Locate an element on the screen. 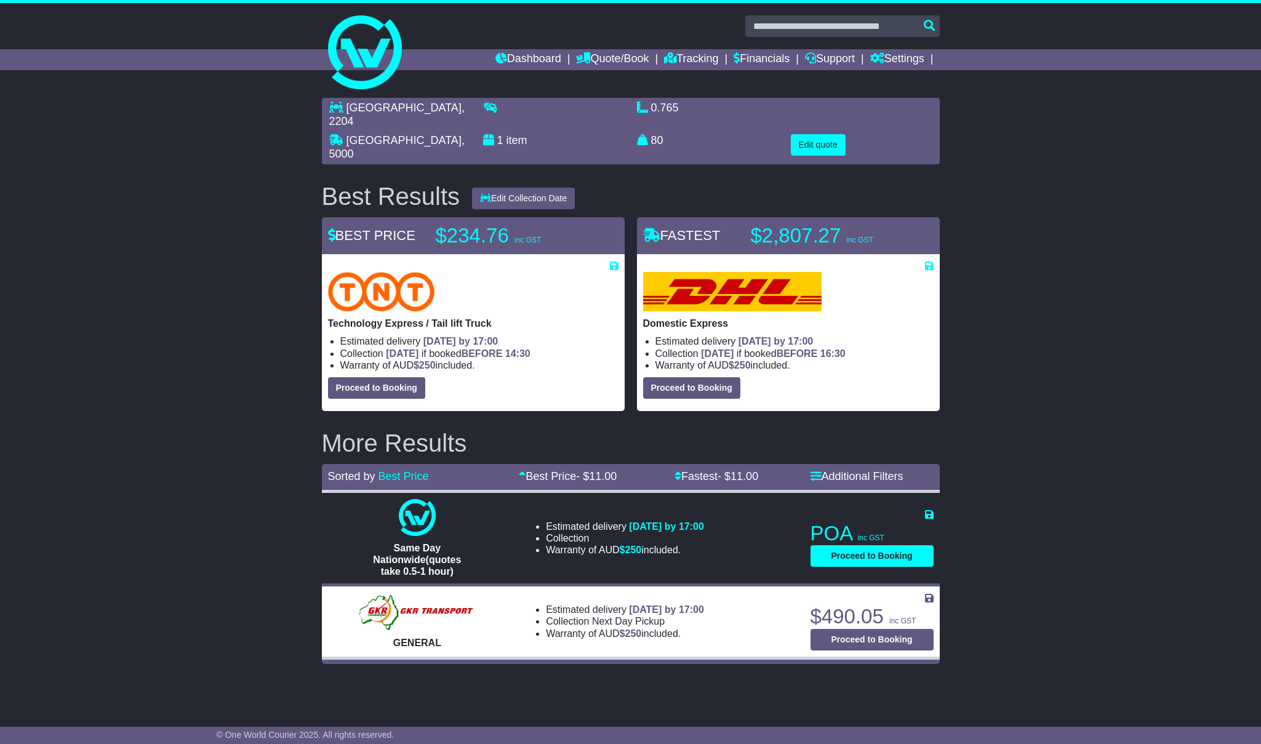 The height and width of the screenshot is (744, 1261). span: BEST PRICE is located at coordinates (372, 235).